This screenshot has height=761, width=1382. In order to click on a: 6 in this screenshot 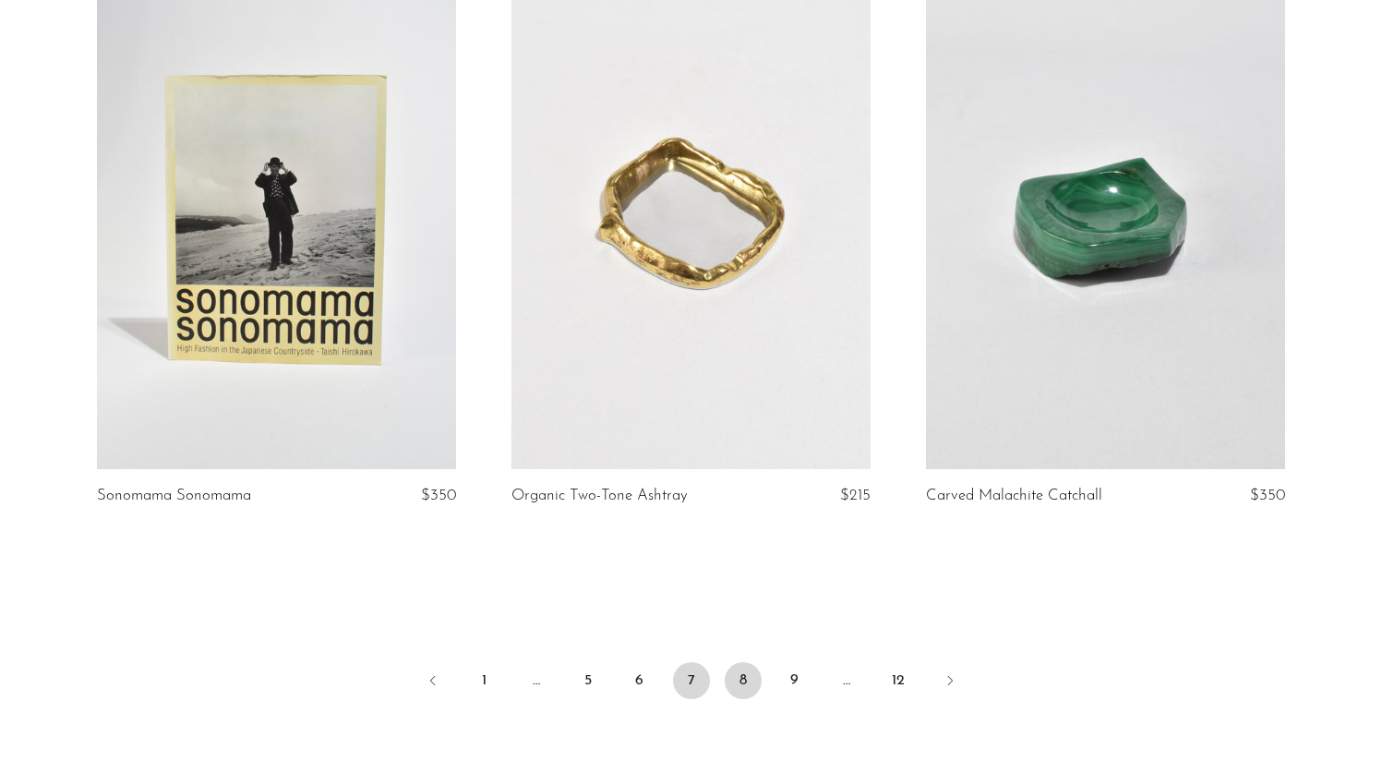, I will do `click(640, 681)`.